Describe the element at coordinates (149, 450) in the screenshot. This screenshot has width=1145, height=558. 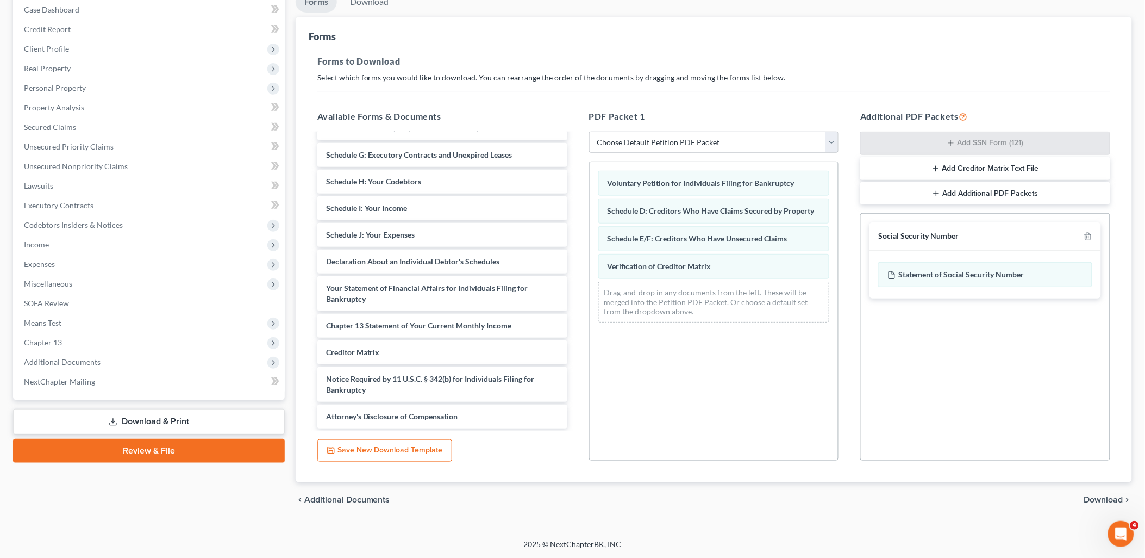
I see `a: Review & File` at that location.